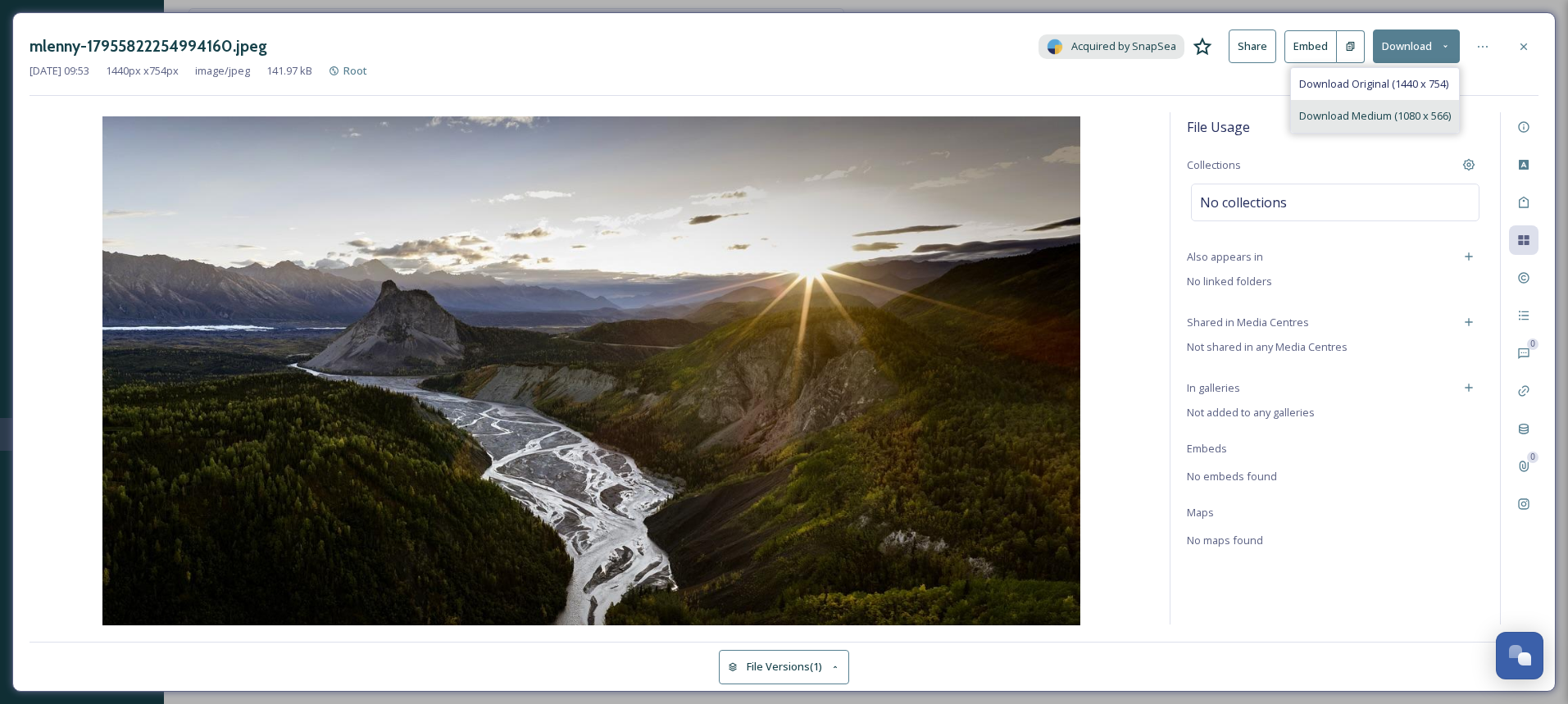 This screenshot has width=1568, height=704. I want to click on span: No linked folders, so click(1229, 281).